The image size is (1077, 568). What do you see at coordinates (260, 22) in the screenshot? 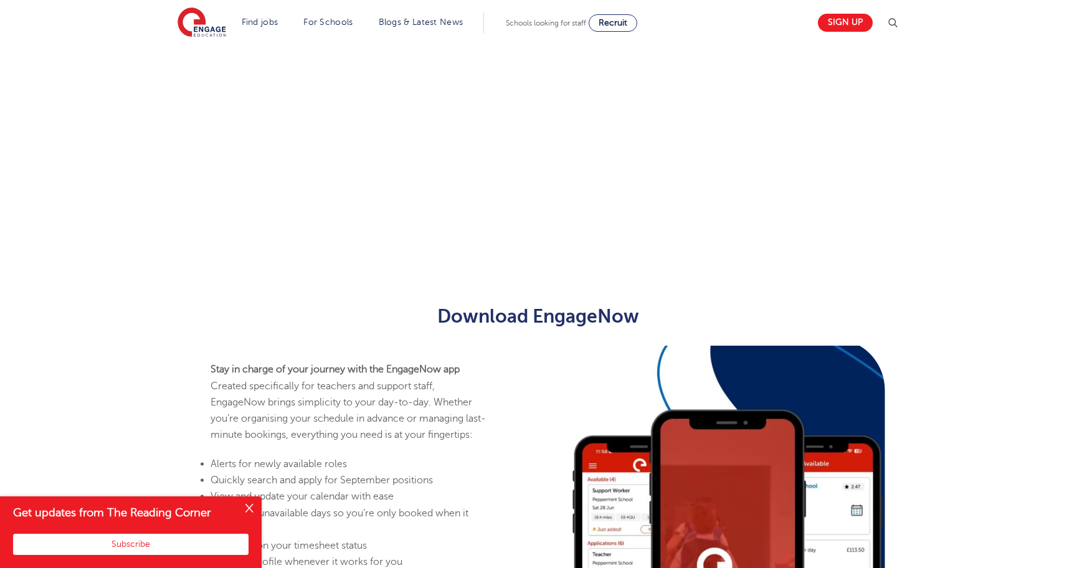
I see `a: Find jobs` at bounding box center [260, 22].